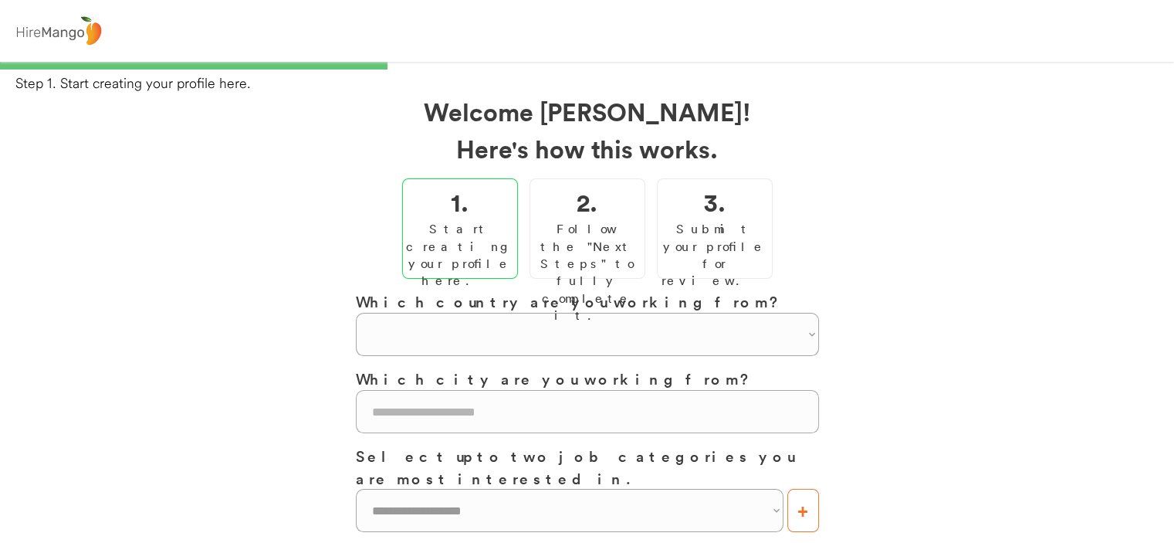  What do you see at coordinates (594, 83) in the screenshot?
I see `div: Step 1. Start creating your profile here.` at bounding box center [594, 83].